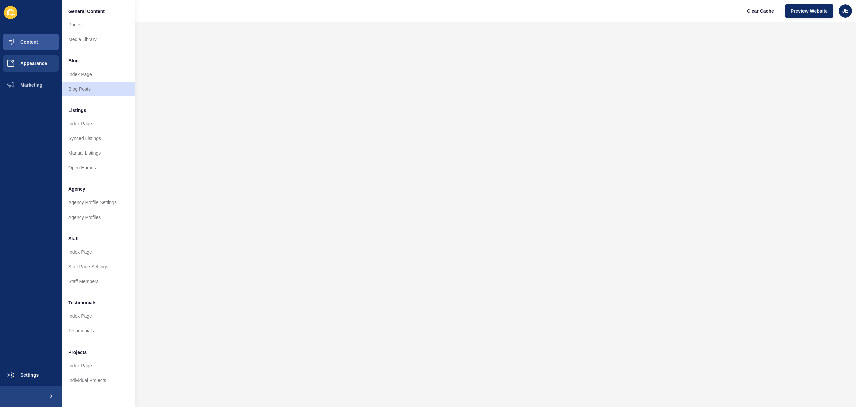  What do you see at coordinates (73, 61) in the screenshot?
I see `span: Blog` at bounding box center [73, 61].